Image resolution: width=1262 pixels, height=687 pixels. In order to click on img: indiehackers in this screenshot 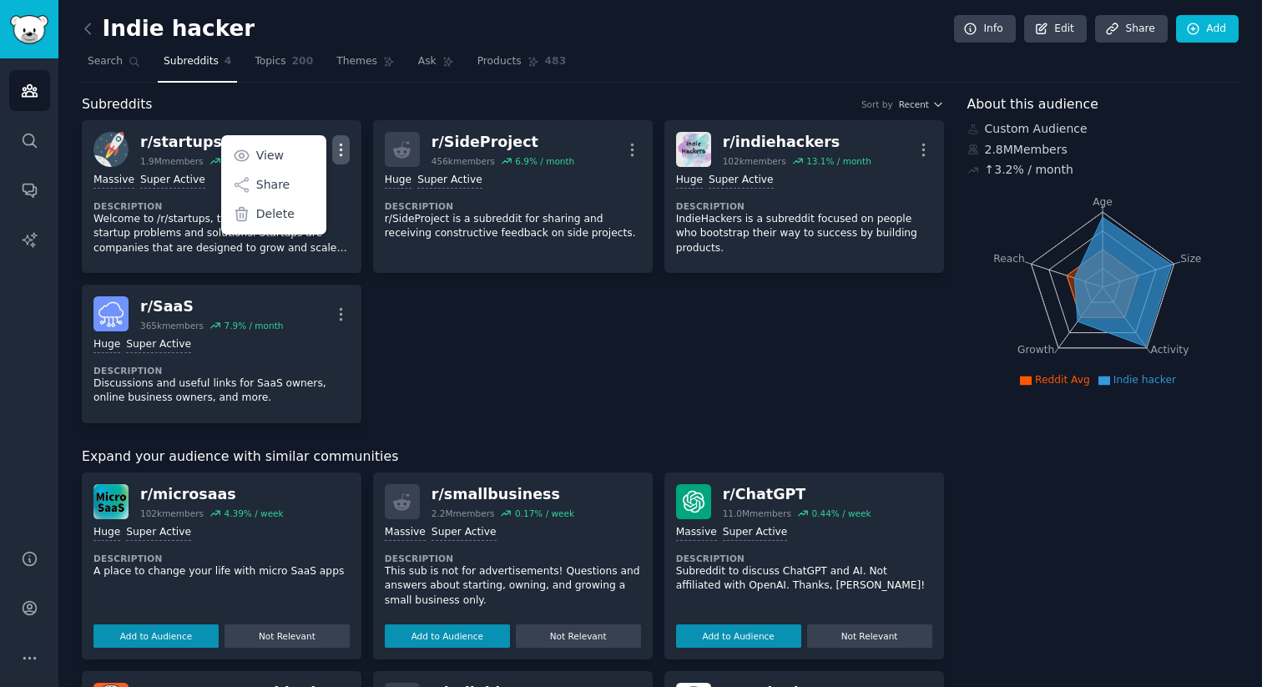, I will do `click(694, 149)`.